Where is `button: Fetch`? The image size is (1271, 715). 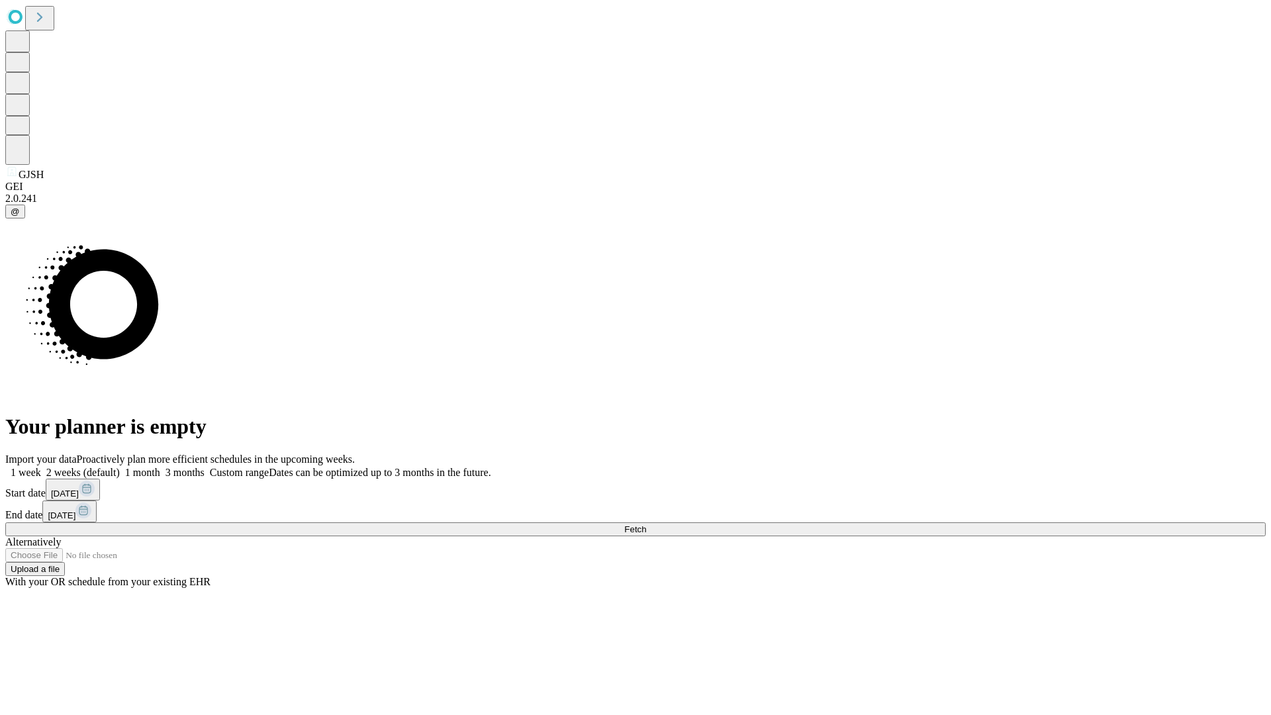 button: Fetch is located at coordinates (635, 529).